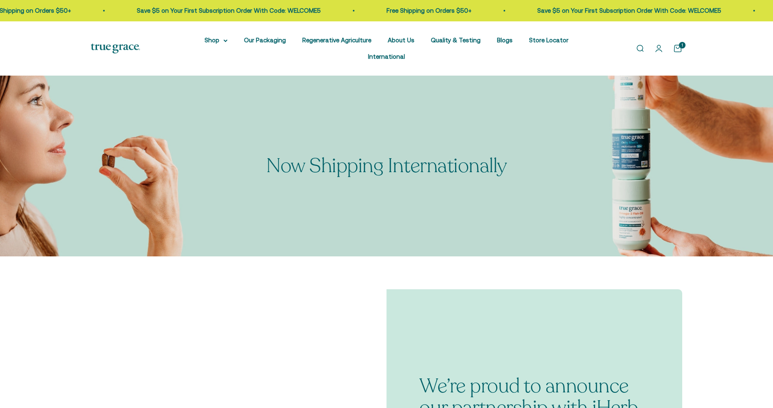 The width and height of the screenshot is (773, 408). What do you see at coordinates (216, 40) in the screenshot?
I see `summary: Shop` at bounding box center [216, 40].